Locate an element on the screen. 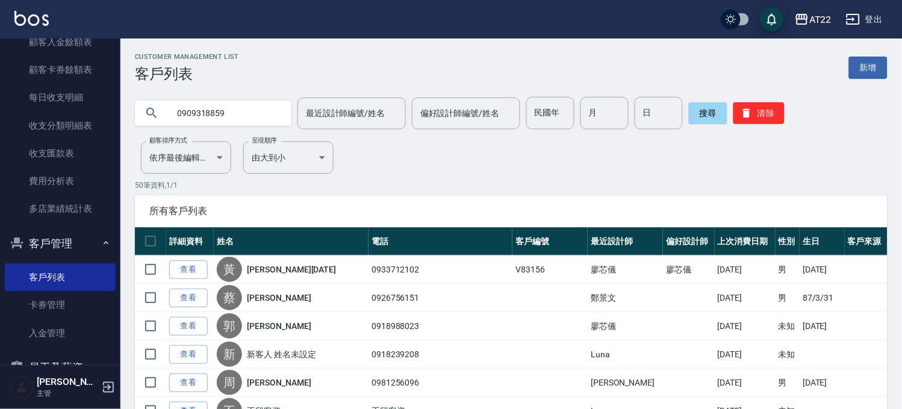 Image resolution: width=902 pixels, height=409 pixels. button: 搜尋 is located at coordinates (708, 113).